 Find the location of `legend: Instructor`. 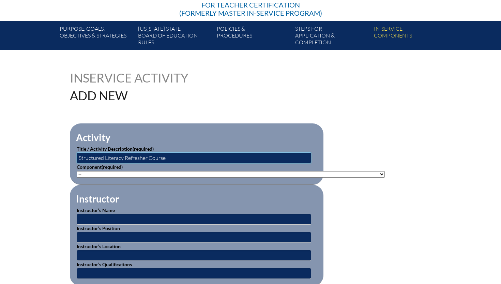

legend: Instructor is located at coordinates (97, 199).